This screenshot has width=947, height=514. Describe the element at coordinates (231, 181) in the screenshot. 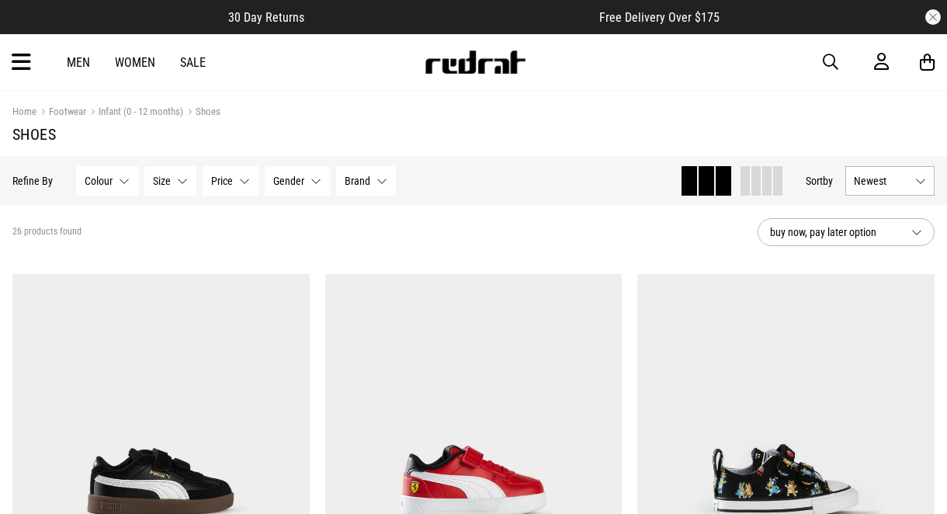

I see `button: Price` at that location.